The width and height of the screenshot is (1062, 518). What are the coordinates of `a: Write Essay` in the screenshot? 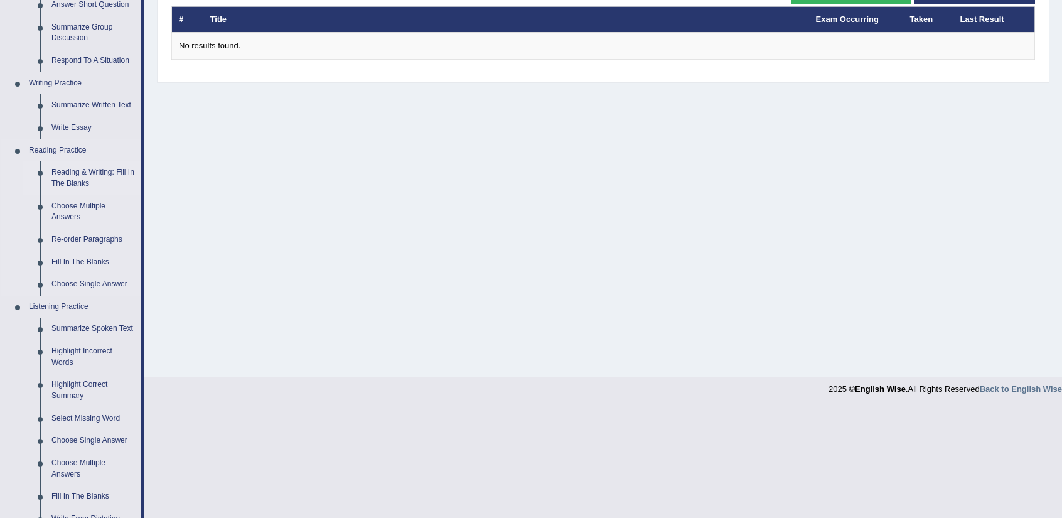 It's located at (93, 128).